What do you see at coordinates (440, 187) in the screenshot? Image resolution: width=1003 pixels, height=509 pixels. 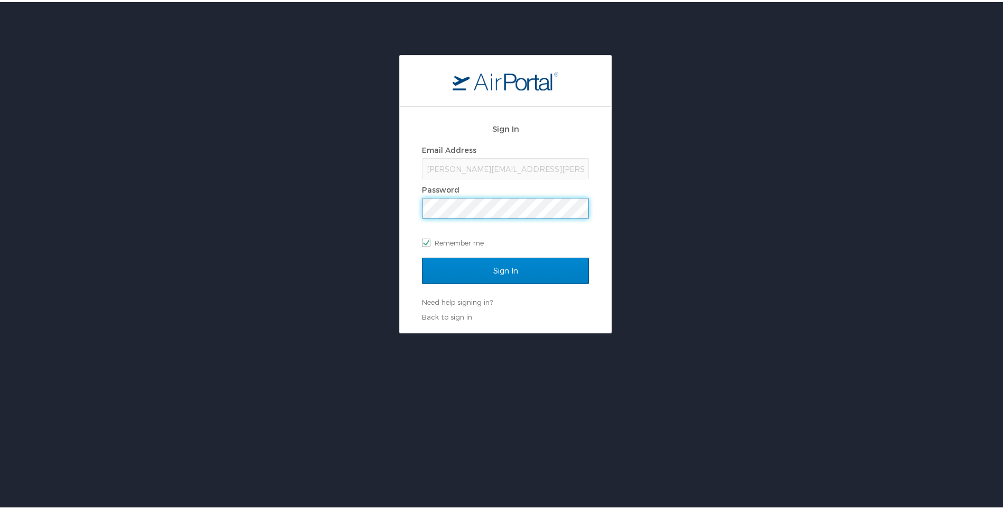 I see `label: Password` at bounding box center [440, 187].